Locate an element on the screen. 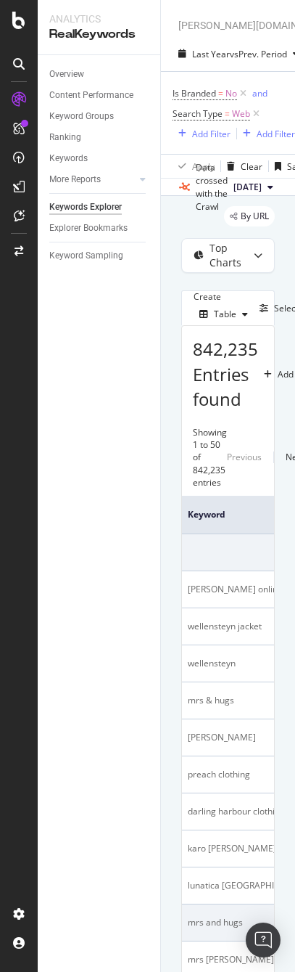  span: Search Type is located at coordinates (197, 113).